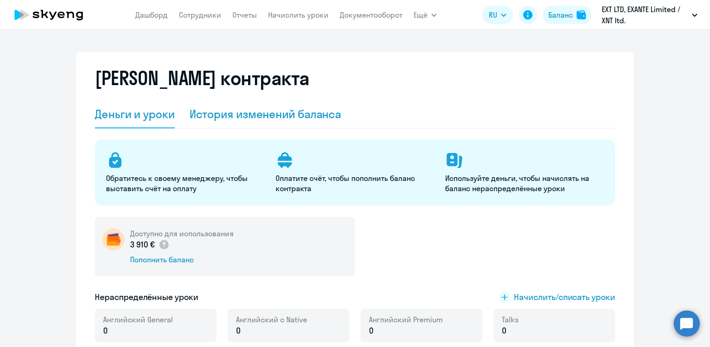 The height and width of the screenshot is (347, 710). What do you see at coordinates (271, 319) in the screenshot?
I see `span: Английский с Native` at bounding box center [271, 319].